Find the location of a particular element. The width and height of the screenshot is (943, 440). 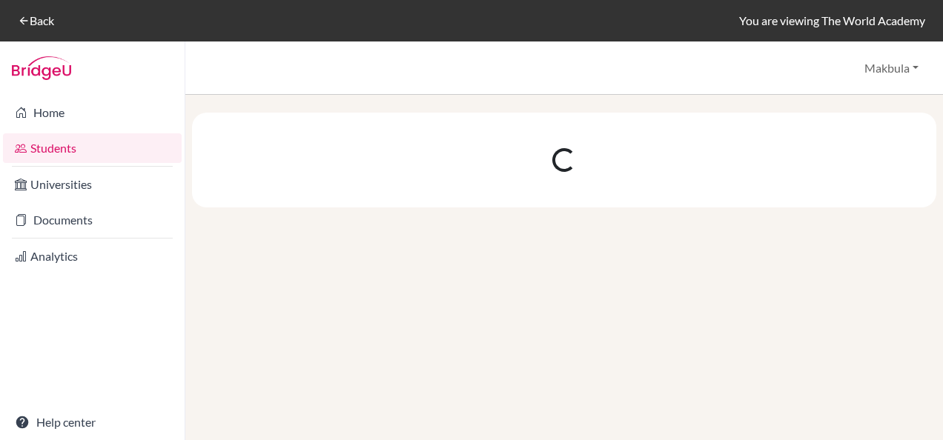

button: Makbula is located at coordinates (891, 68).